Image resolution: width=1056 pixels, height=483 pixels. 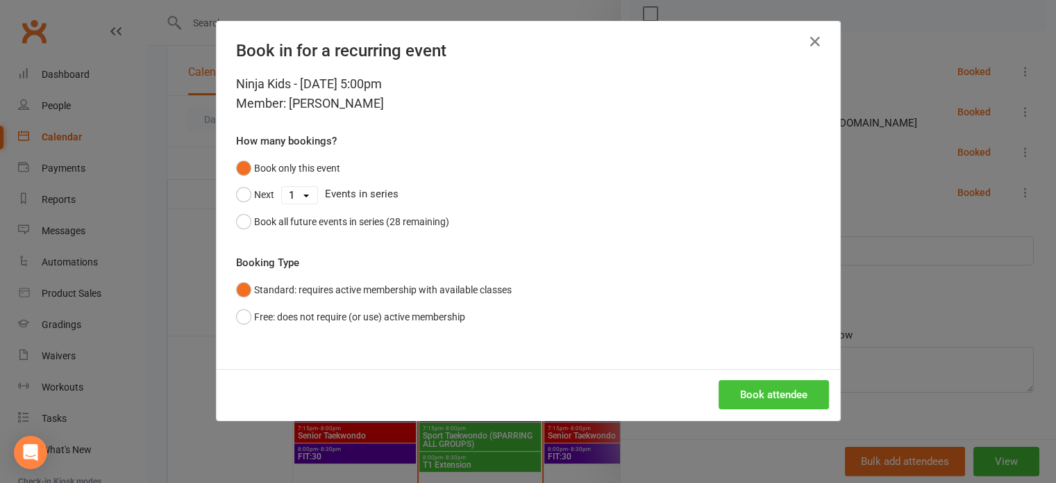 What do you see at coordinates (528, 194) in the screenshot?
I see `div: Events in series` at bounding box center [528, 194].